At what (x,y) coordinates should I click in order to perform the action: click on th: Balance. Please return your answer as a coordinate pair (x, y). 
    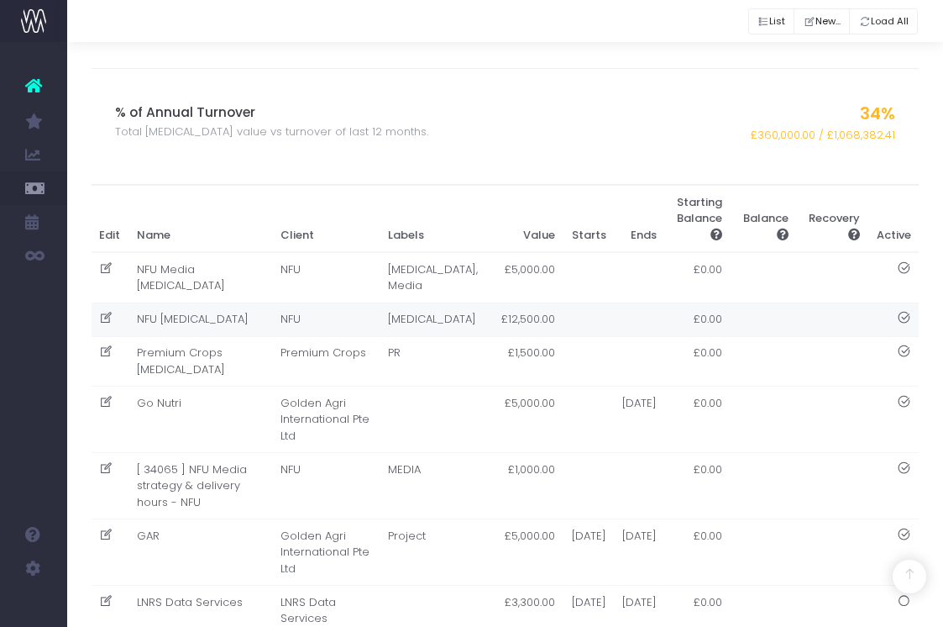
    Looking at the image, I should click on (764, 219).